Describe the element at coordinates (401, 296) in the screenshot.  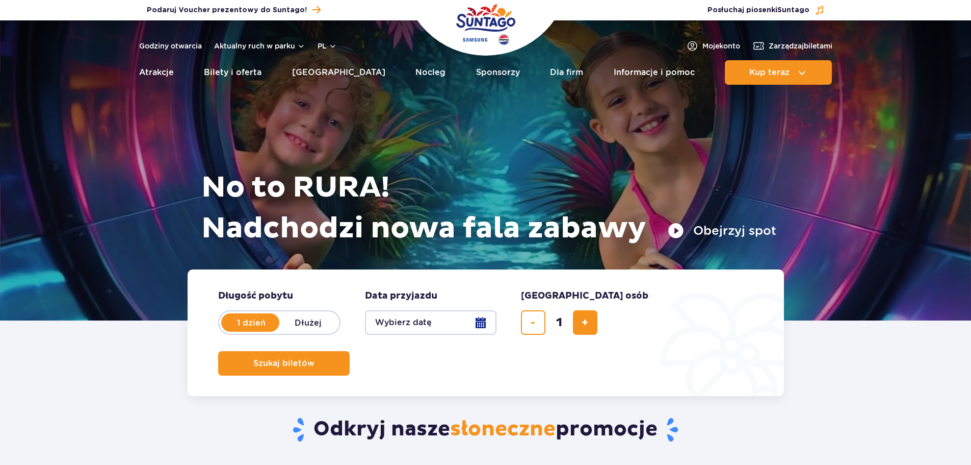
I see `span: Data przyjazdu` at that location.